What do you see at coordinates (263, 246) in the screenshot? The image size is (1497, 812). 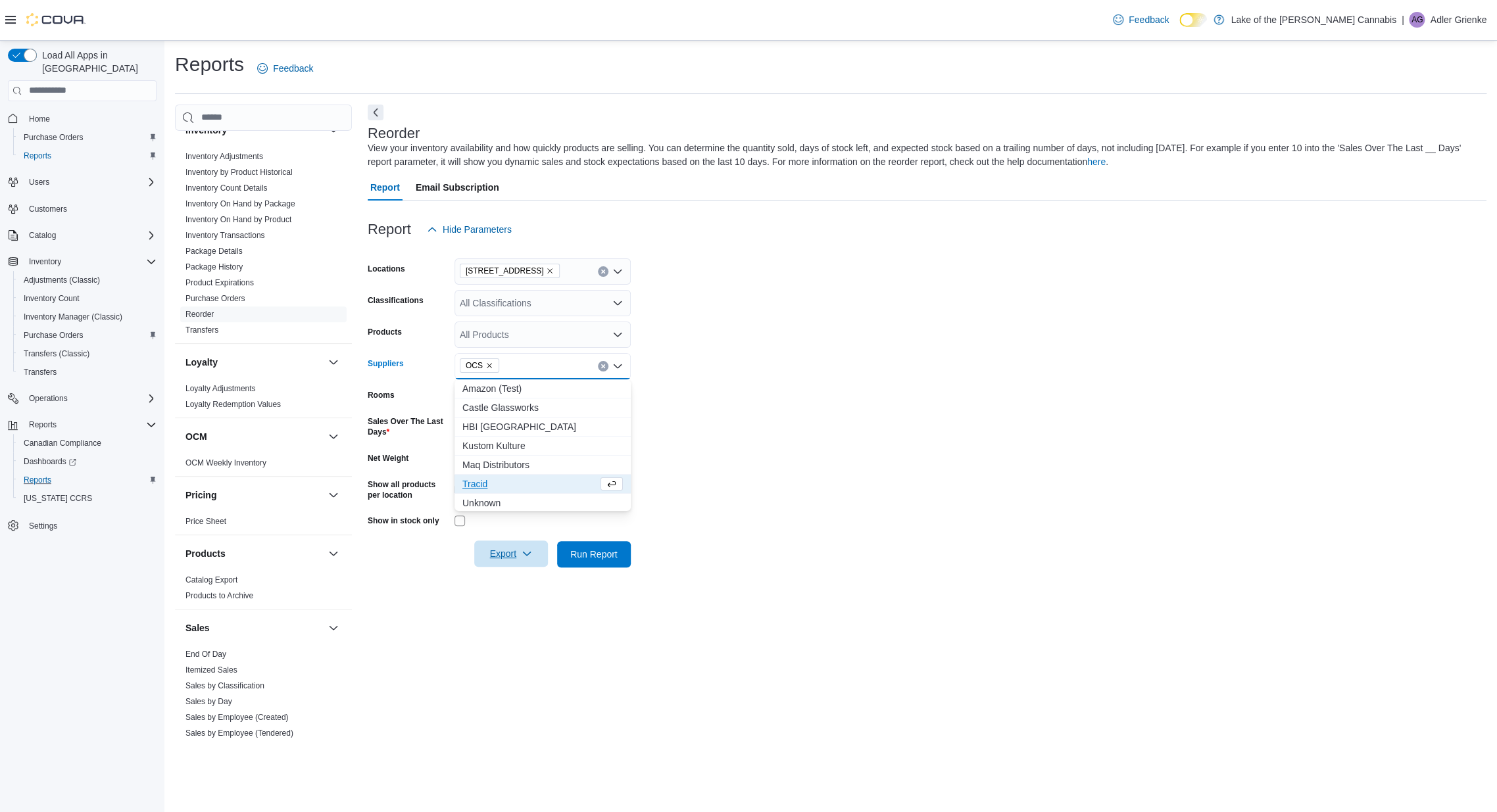 I see `div: Inventory` at bounding box center [263, 246].